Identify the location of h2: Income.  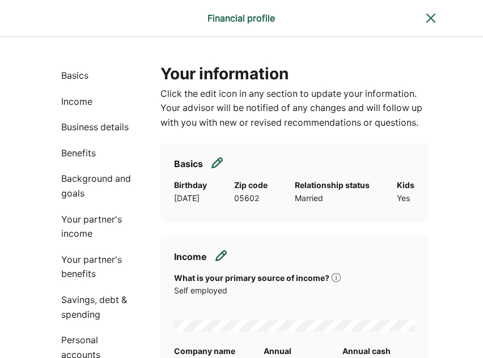
(190, 257).